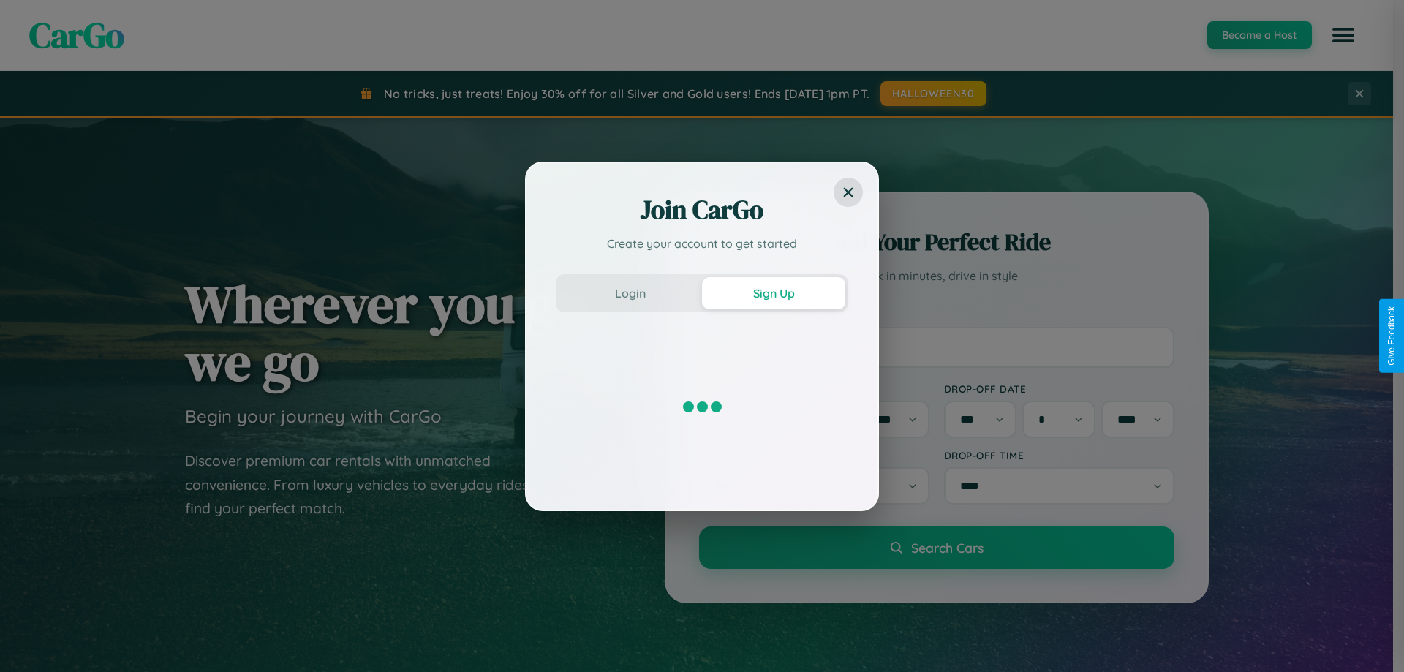 The image size is (1404, 672). Describe the element at coordinates (702, 243) in the screenshot. I see `p: Create your account to get started` at that location.